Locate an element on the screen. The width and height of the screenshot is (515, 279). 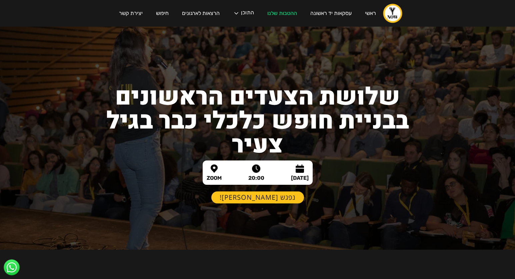
h1: שלושת הצעדים הראשונים בבניית חופש כלכלי כבר בגיל צעיר is located at coordinates (257, 121).